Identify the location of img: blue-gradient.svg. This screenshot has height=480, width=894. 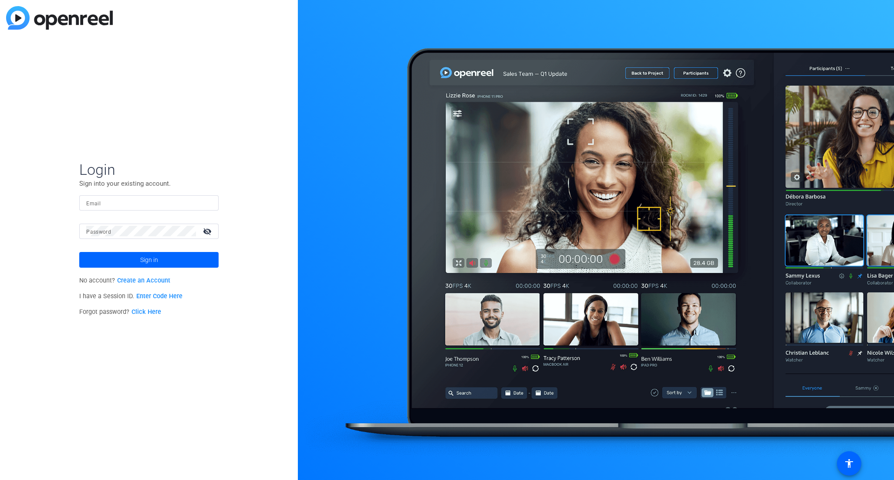
(59, 18).